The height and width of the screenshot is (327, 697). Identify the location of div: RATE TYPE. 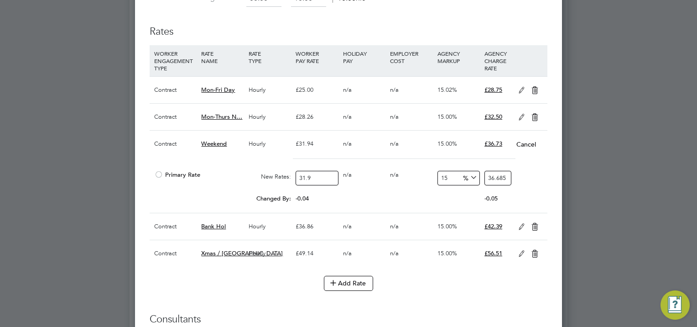
(270, 57).